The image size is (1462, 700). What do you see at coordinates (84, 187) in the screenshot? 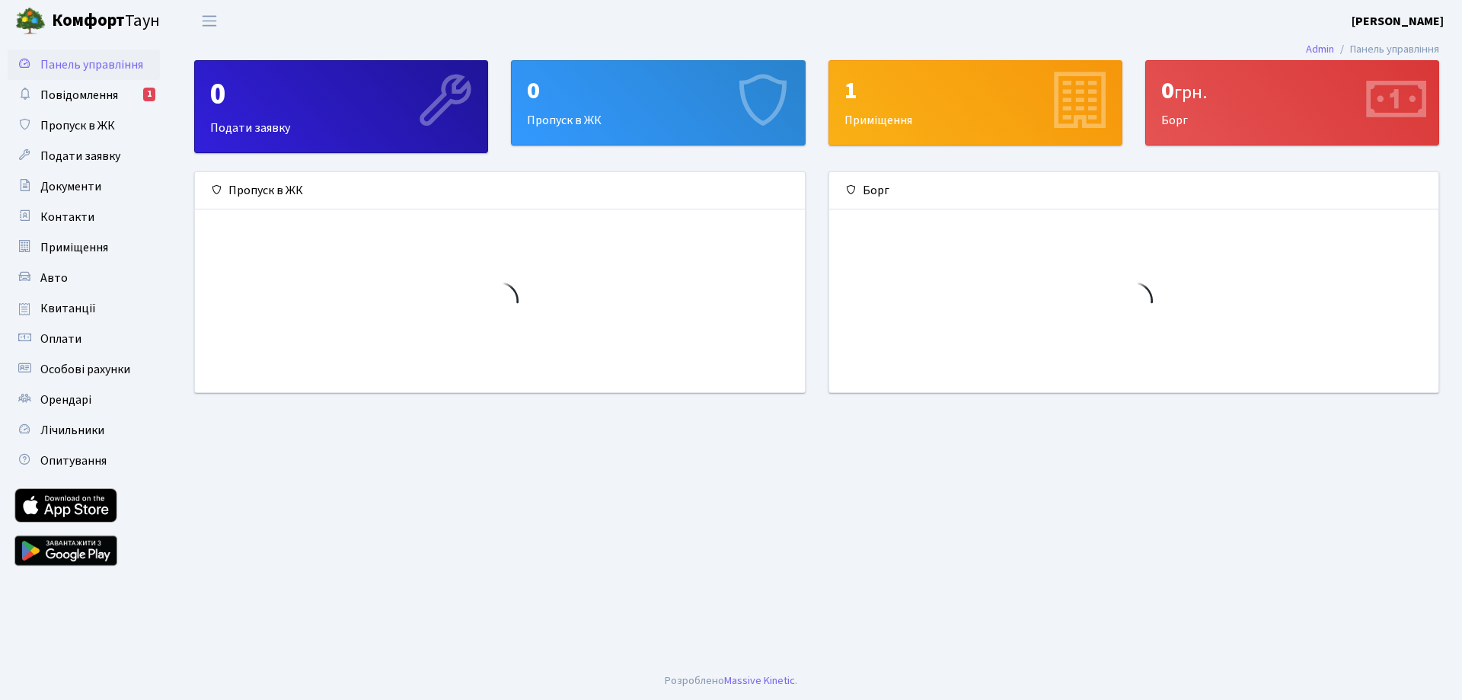
I see `a: Документи` at bounding box center [84, 187].